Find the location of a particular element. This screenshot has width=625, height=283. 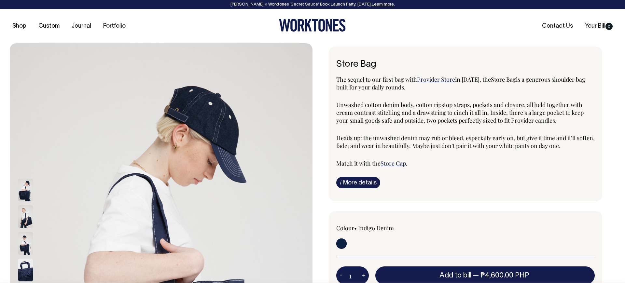

span: Provider Store is located at coordinates (436, 79).